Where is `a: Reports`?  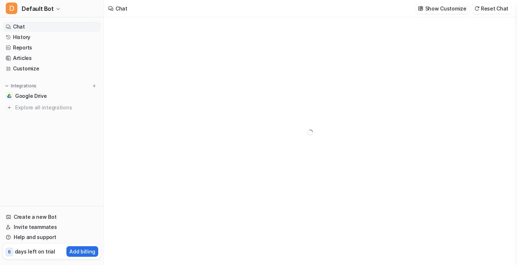
a: Reports is located at coordinates (52, 48).